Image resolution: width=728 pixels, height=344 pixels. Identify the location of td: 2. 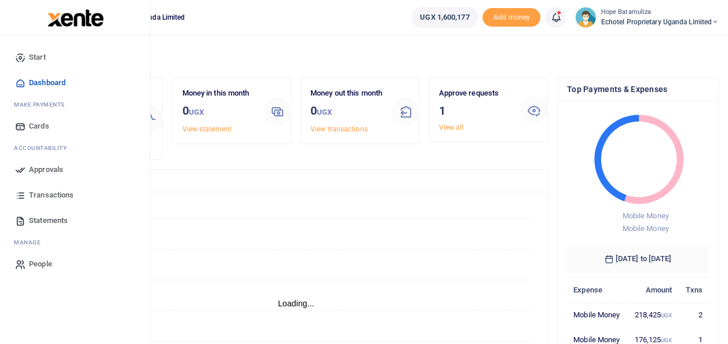
(693, 314).